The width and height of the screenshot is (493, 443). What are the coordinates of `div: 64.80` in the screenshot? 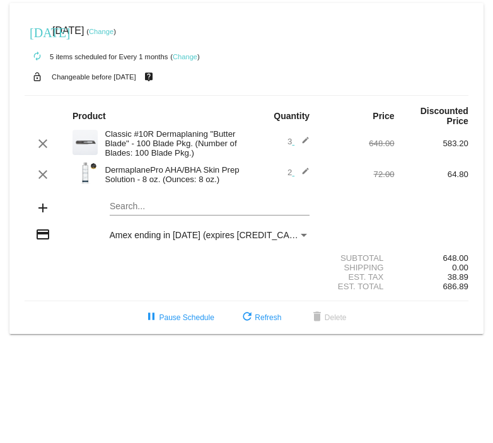 It's located at (431, 174).